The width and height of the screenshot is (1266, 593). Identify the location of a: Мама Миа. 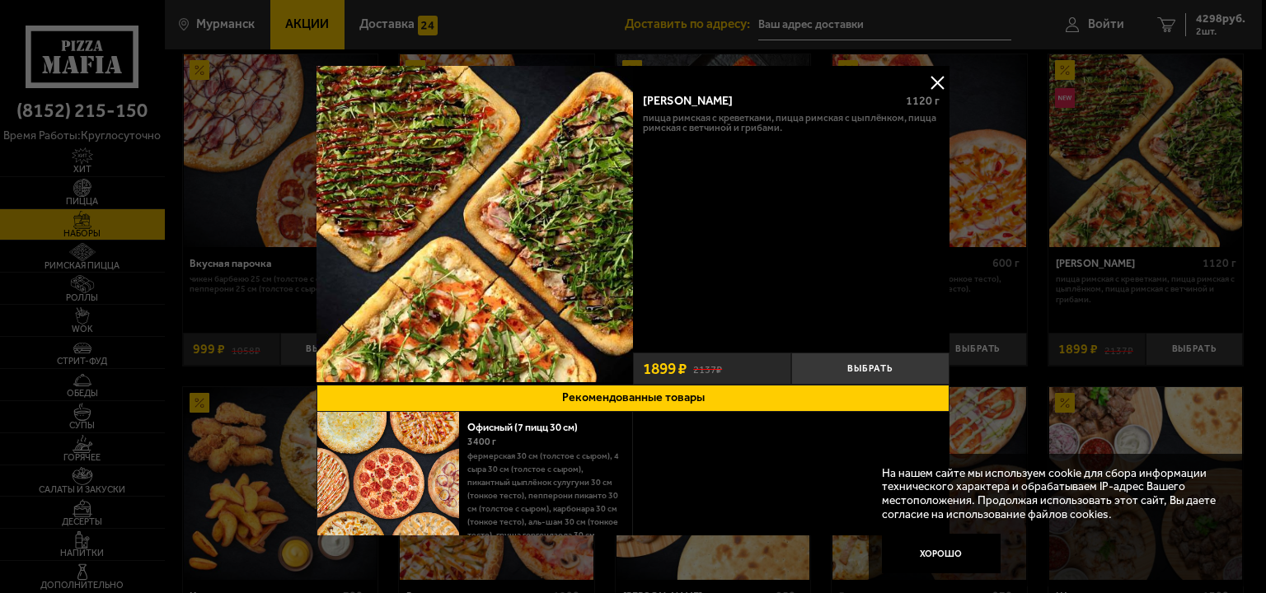
(475, 225).